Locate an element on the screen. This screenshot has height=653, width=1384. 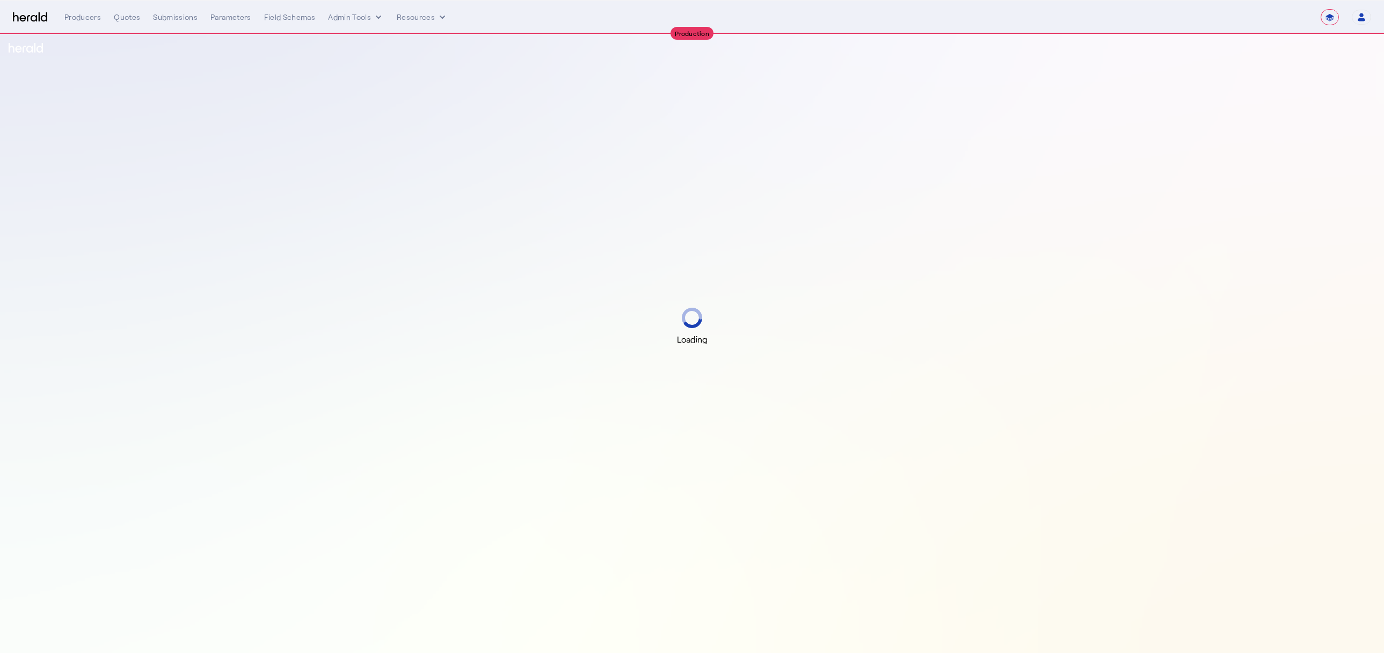
img: Herald Logo is located at coordinates (30, 17).